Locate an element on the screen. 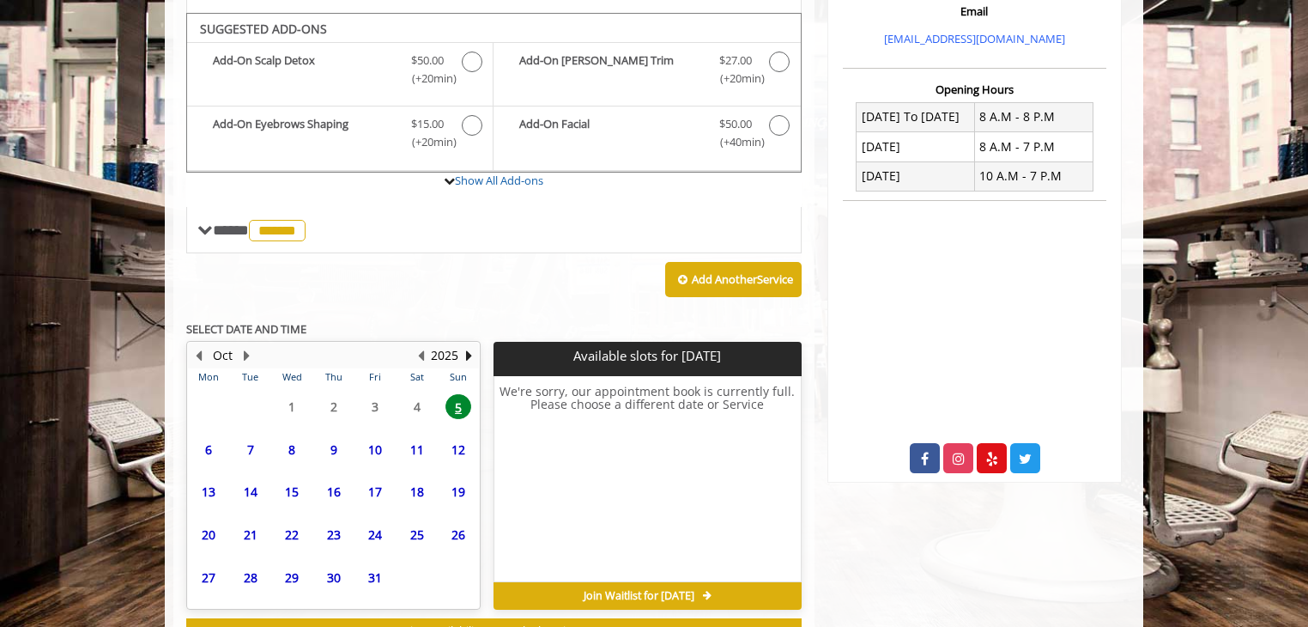 The height and width of the screenshot is (627, 1308). td: Select day24 is located at coordinates (375, 535).